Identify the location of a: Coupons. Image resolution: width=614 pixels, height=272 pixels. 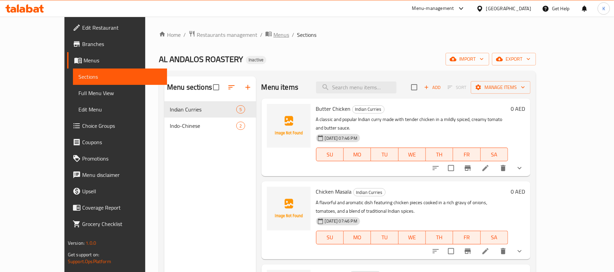
(117, 142).